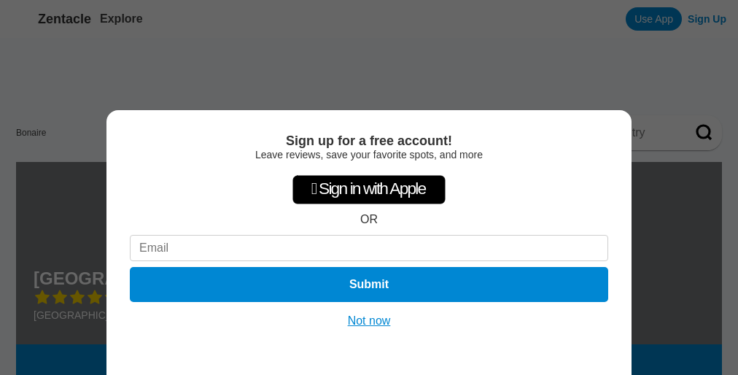  I want to click on div: Leave reviews, save your favorite spots, and more, so click(369, 155).